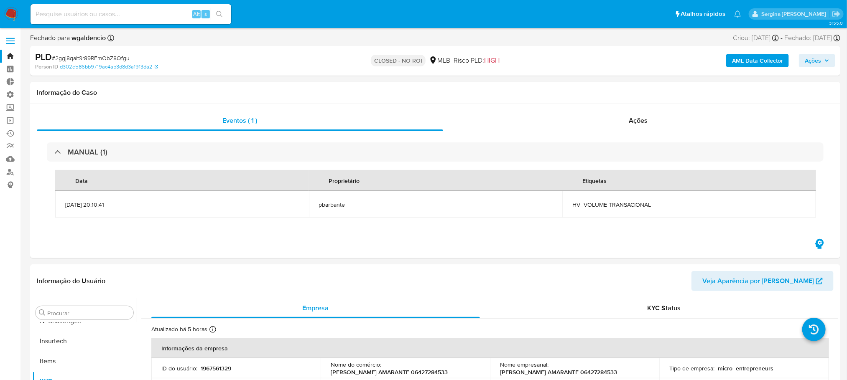  Describe the element at coordinates (81, 181) in the screenshot. I see `div: Data` at that location.